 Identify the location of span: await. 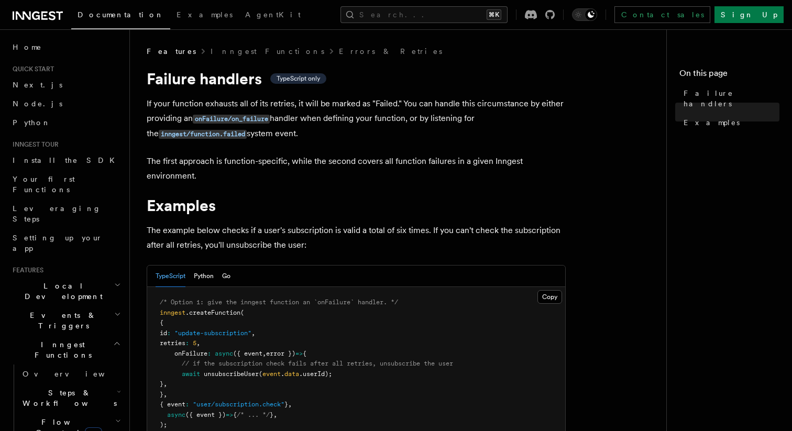
(191, 374).